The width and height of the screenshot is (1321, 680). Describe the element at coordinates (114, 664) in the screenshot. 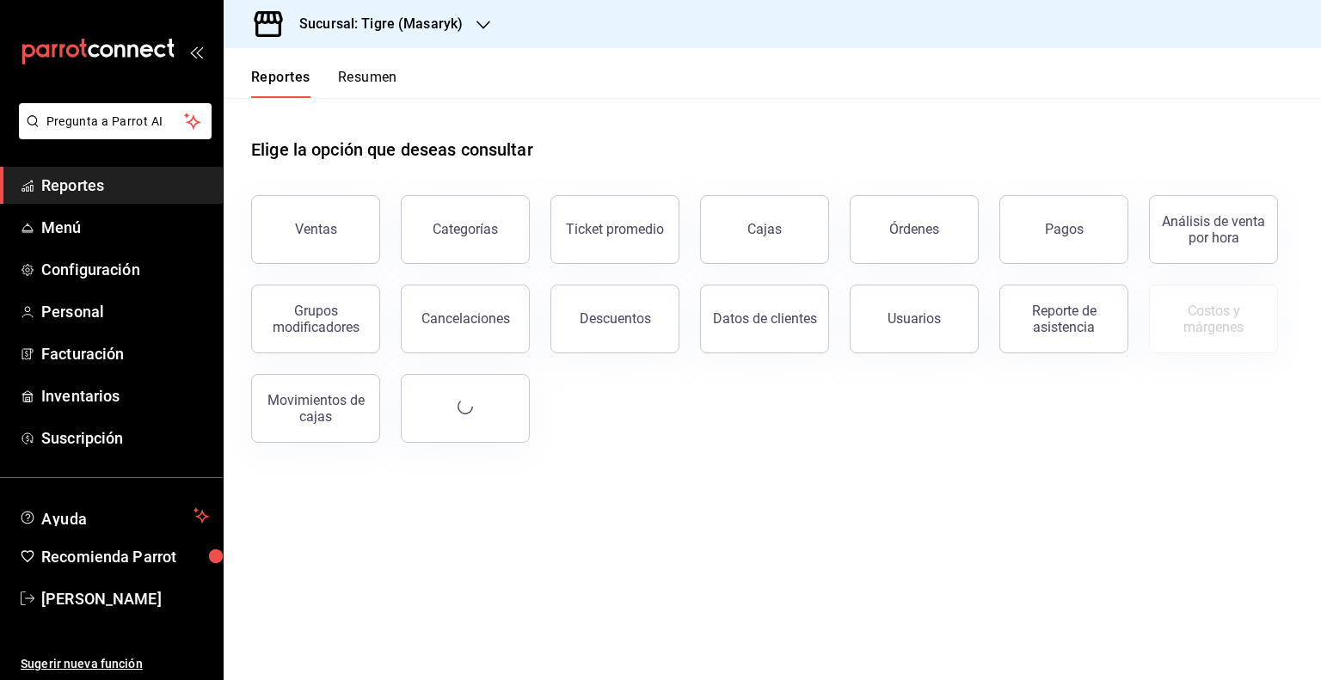

I see `span: Sugerir nueva función` at that location.